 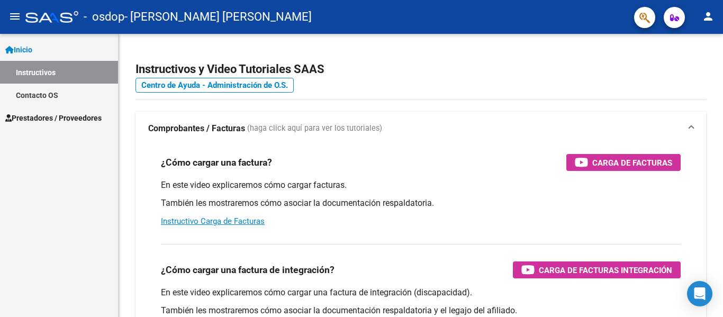 I want to click on strong: Comprobantes / Facturas, so click(x=196, y=129).